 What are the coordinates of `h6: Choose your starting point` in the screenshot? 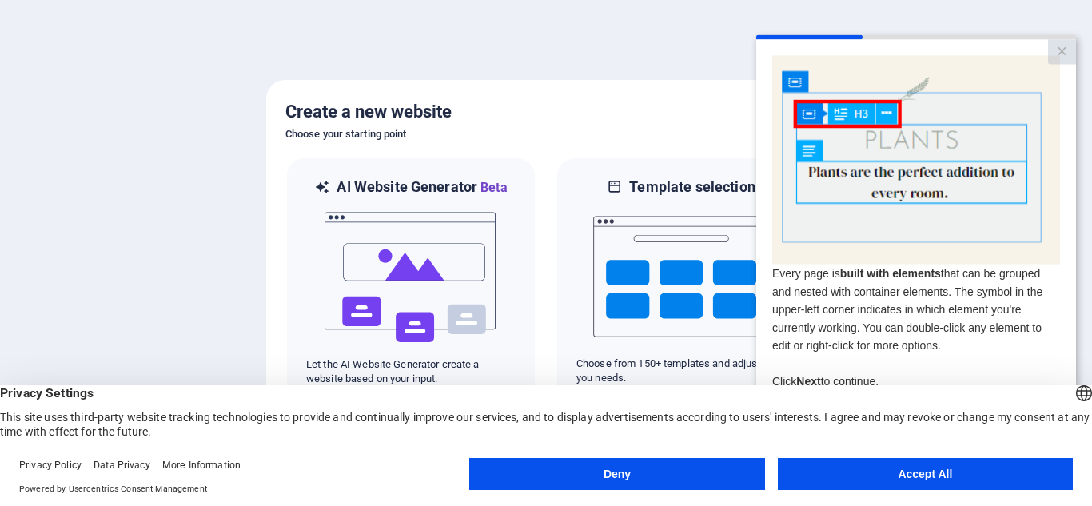 It's located at (546, 134).